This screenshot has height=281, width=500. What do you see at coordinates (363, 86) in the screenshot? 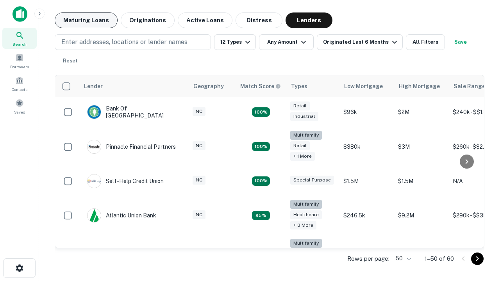
I see `div: Low Mortgage` at bounding box center [363, 86].